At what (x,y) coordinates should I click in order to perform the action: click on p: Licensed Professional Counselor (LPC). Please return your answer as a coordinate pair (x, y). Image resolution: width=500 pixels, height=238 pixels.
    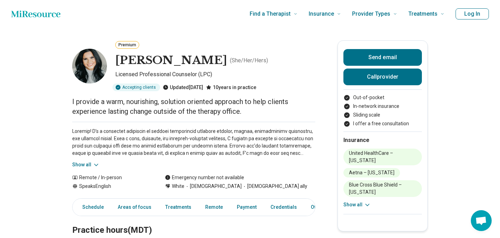
    Looking at the image, I should click on (215, 75).